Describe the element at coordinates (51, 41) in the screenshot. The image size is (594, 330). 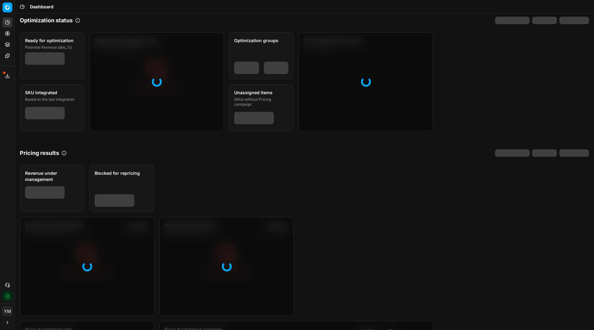
I see `div: Ready for optimization` at that location.